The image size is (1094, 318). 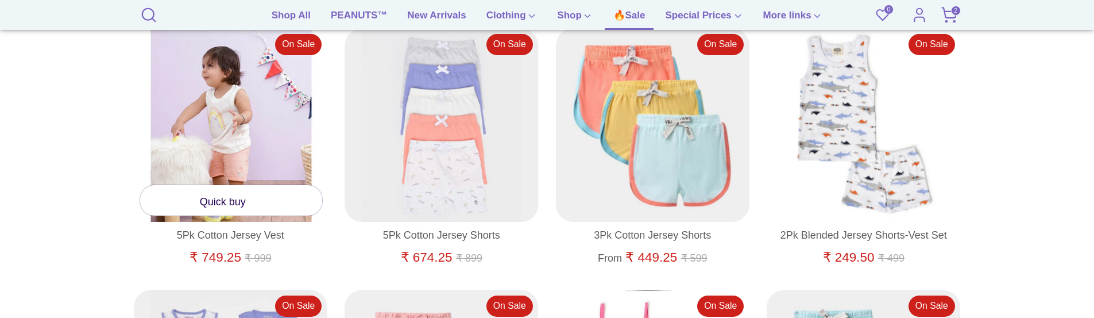 What do you see at coordinates (653, 235) in the screenshot?
I see `a: 3Pk Cotton Jersey Shorts` at bounding box center [653, 235].